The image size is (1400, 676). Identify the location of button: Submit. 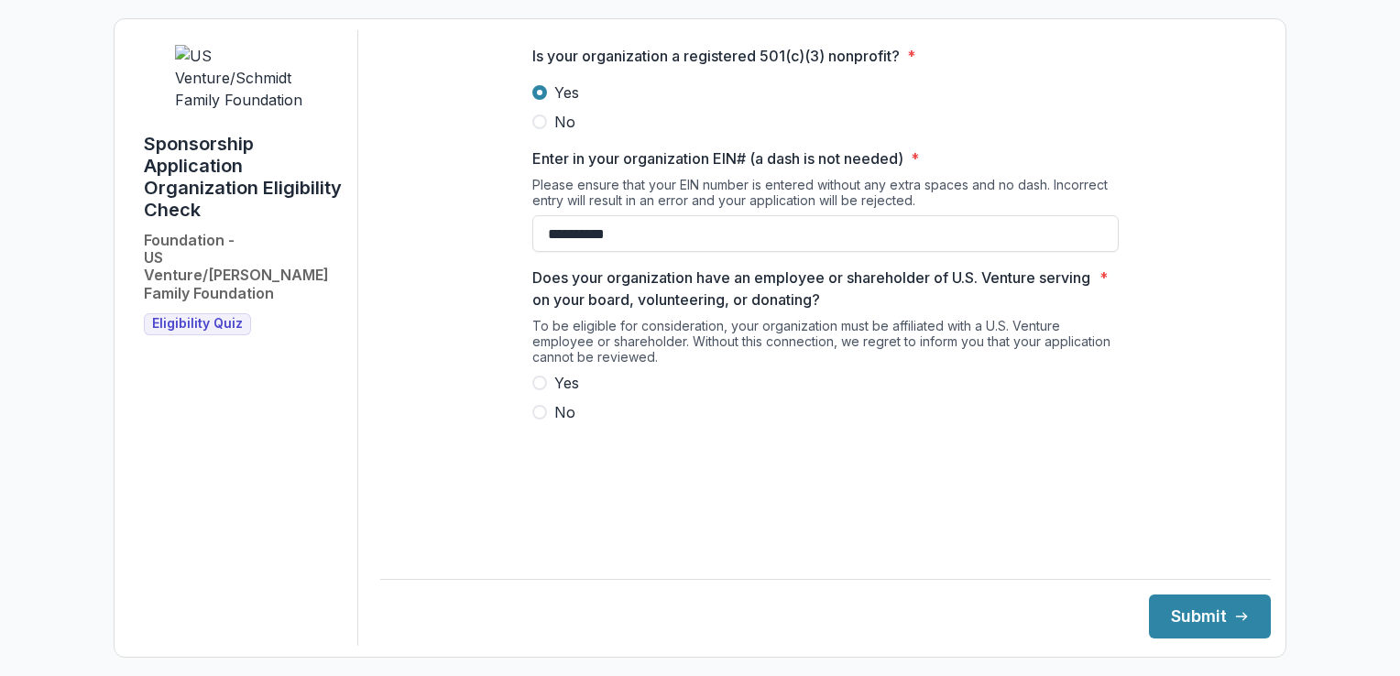
(1209, 616).